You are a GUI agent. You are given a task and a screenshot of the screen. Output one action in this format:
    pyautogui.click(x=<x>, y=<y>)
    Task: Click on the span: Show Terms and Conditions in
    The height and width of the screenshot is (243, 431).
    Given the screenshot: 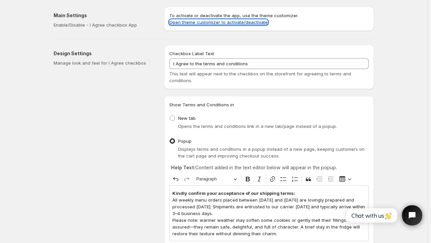 What is the action you would take?
    pyautogui.click(x=202, y=105)
    